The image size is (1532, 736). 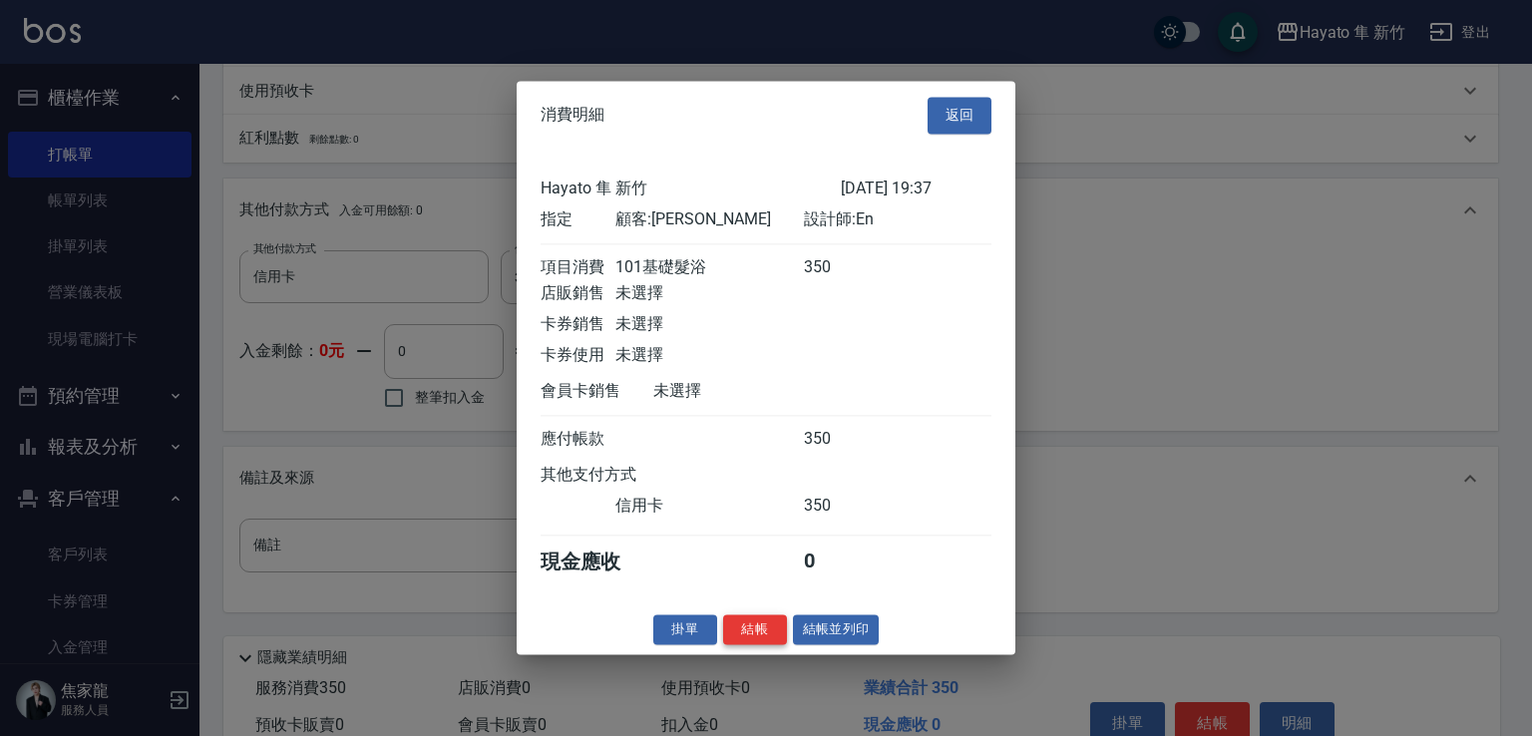 I want to click on span: 消費明細, so click(x=573, y=116).